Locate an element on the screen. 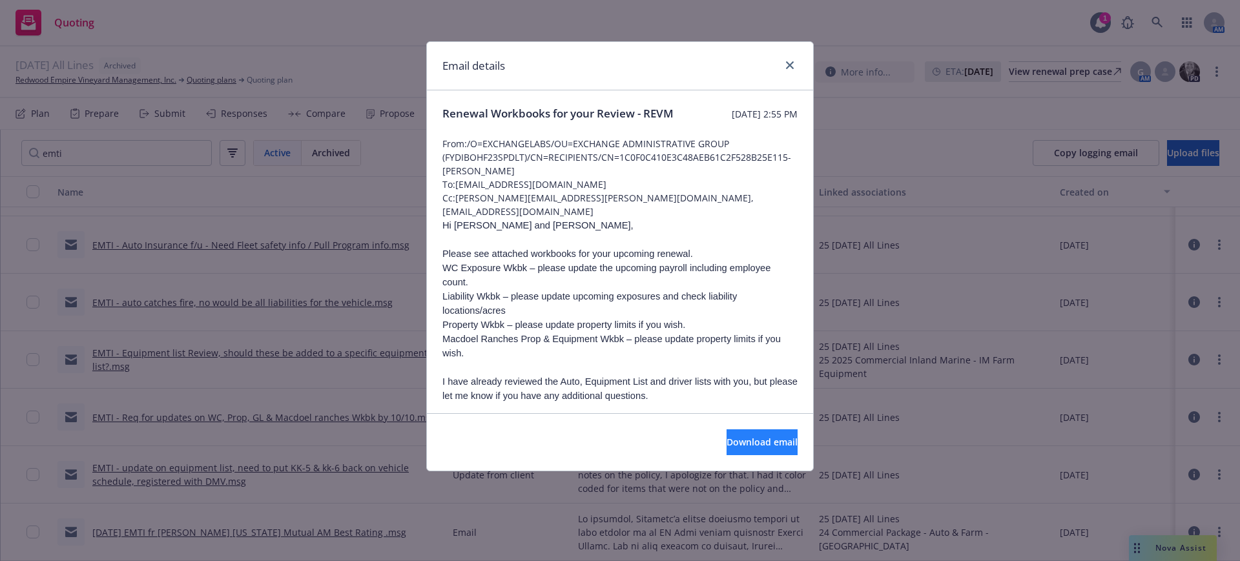 Image resolution: width=1240 pixels, height=561 pixels. span: WC Exposure Wkbk – please update the upcoming payroll including employee count. is located at coordinates (606, 275).